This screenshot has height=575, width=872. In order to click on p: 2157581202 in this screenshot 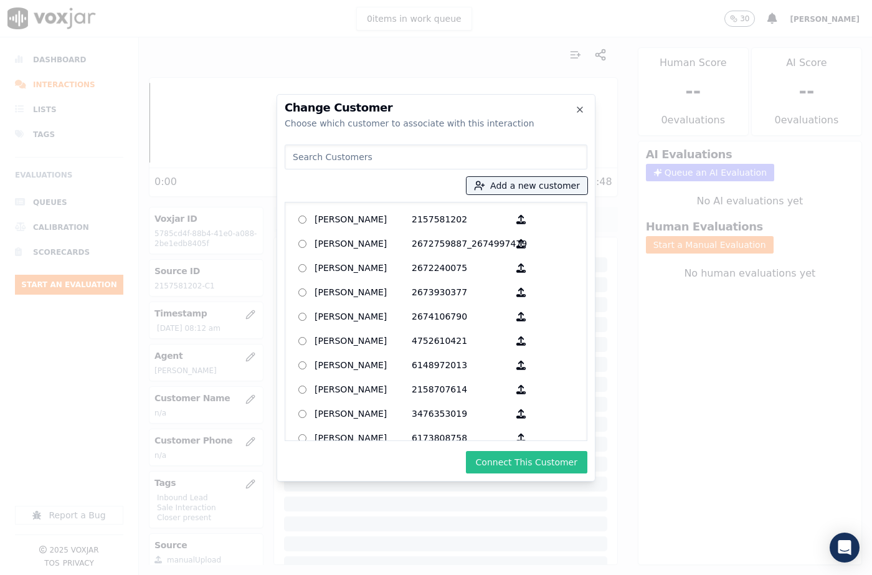, I will do `click(460, 219)`.